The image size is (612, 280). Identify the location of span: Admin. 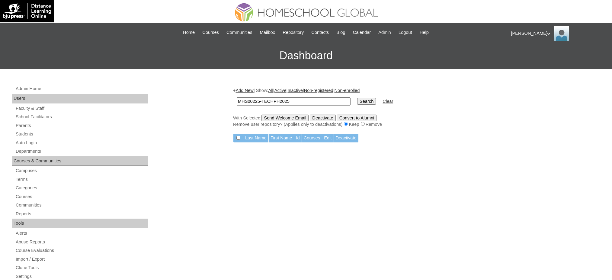
(385, 32).